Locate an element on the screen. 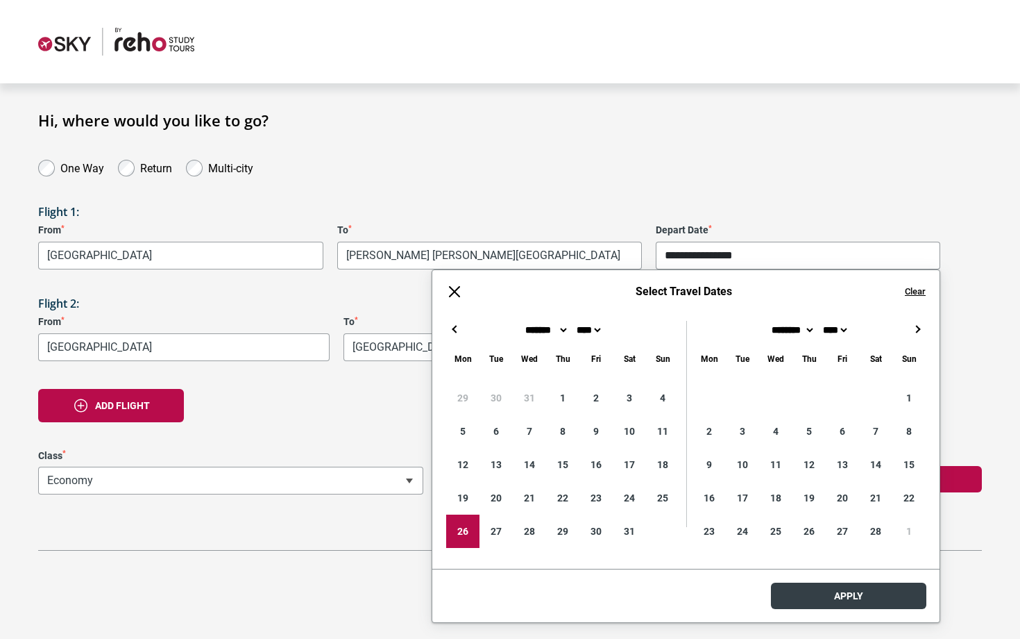 This screenshot has width=1020, height=639. h1: Hi, where would you like to go? is located at coordinates (510, 120).